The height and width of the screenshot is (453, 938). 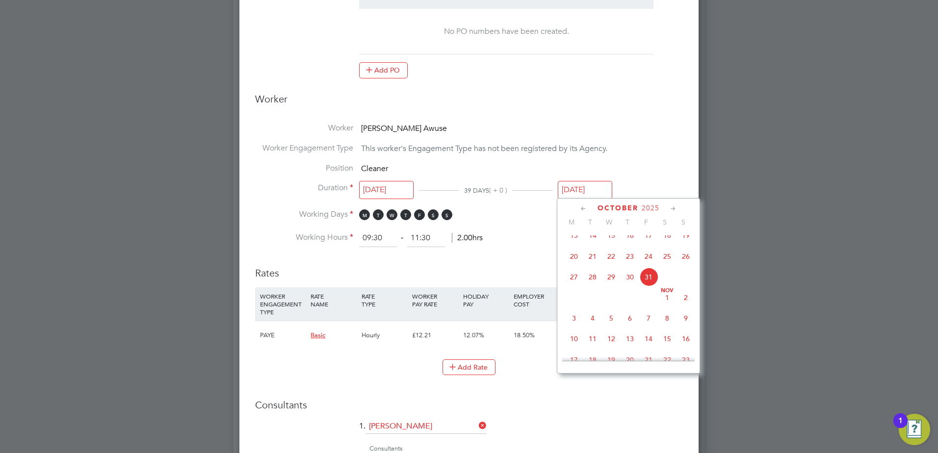 I want to click on span: 12.07%, so click(x=474, y=335).